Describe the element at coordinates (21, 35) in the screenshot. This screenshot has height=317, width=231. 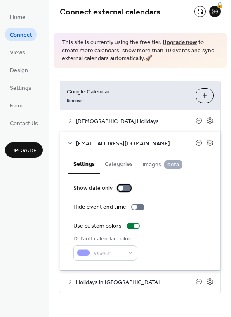
I see `span: Connect` at that location.